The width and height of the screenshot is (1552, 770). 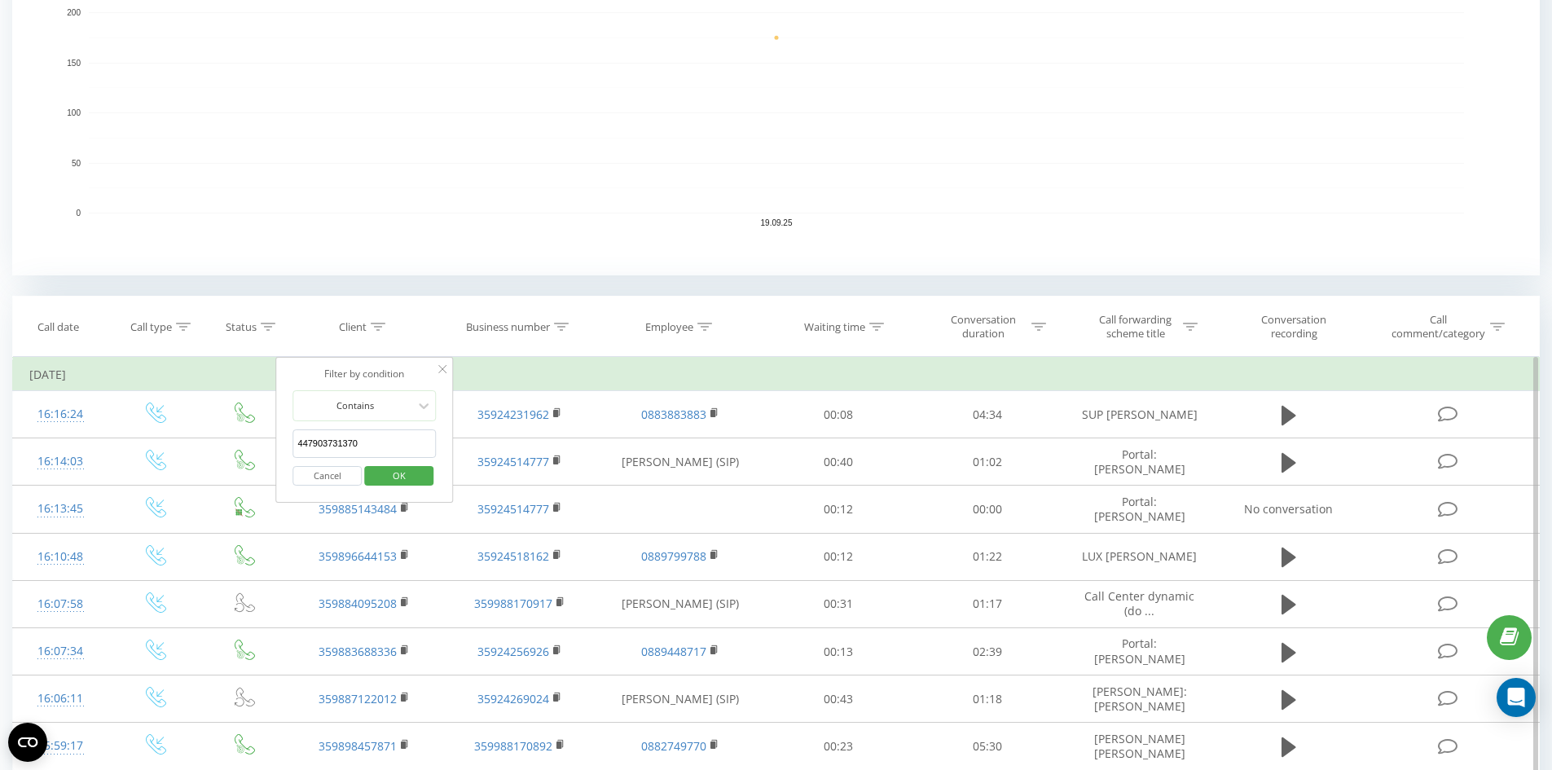 What do you see at coordinates (988, 746) in the screenshot?
I see `td: 05:30` at bounding box center [988, 746].